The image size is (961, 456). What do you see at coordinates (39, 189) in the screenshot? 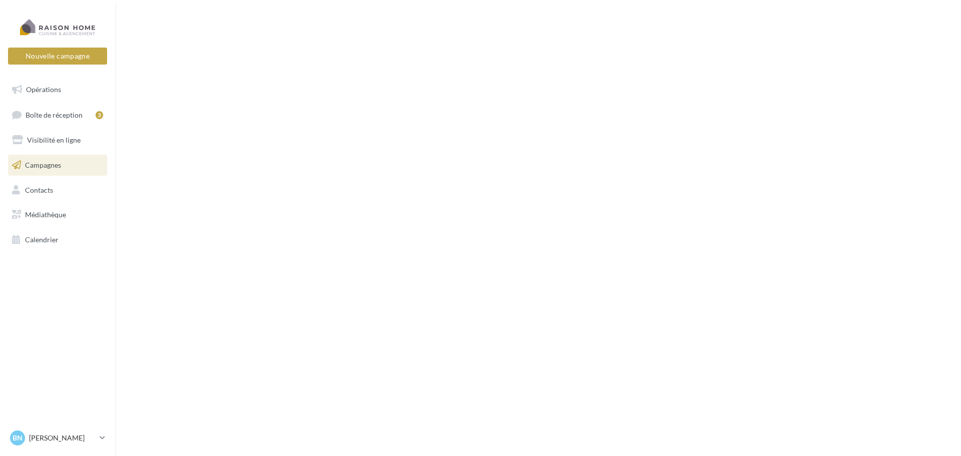
I see `span: Contacts` at bounding box center [39, 189].